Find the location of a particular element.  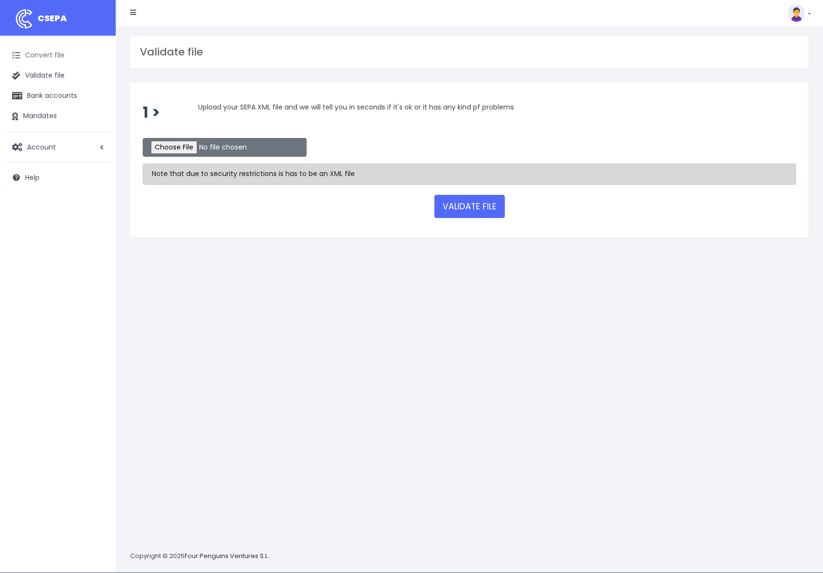

span: 1 > is located at coordinates (151, 112).